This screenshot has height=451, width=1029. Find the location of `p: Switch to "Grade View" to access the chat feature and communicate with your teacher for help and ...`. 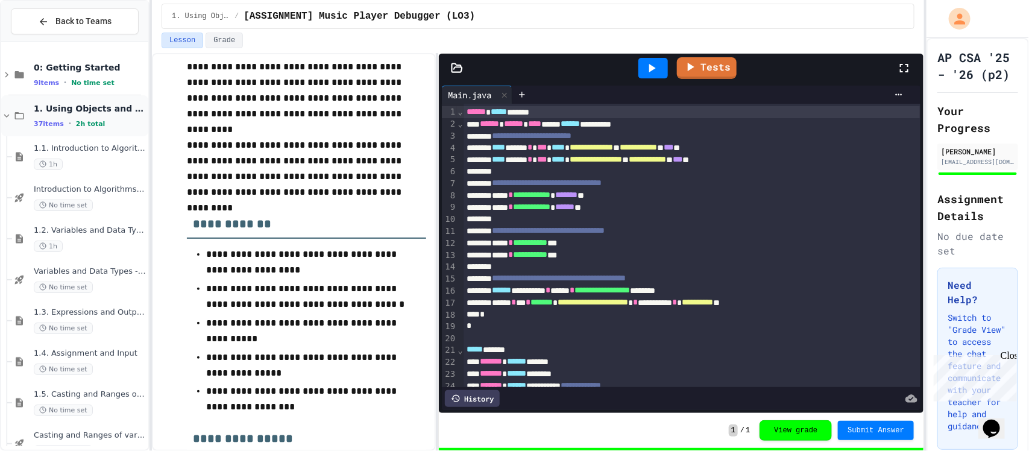

p: Switch to "Grade View" to access the chat feature and communicate with your teacher for help and ... is located at coordinates (978, 372).